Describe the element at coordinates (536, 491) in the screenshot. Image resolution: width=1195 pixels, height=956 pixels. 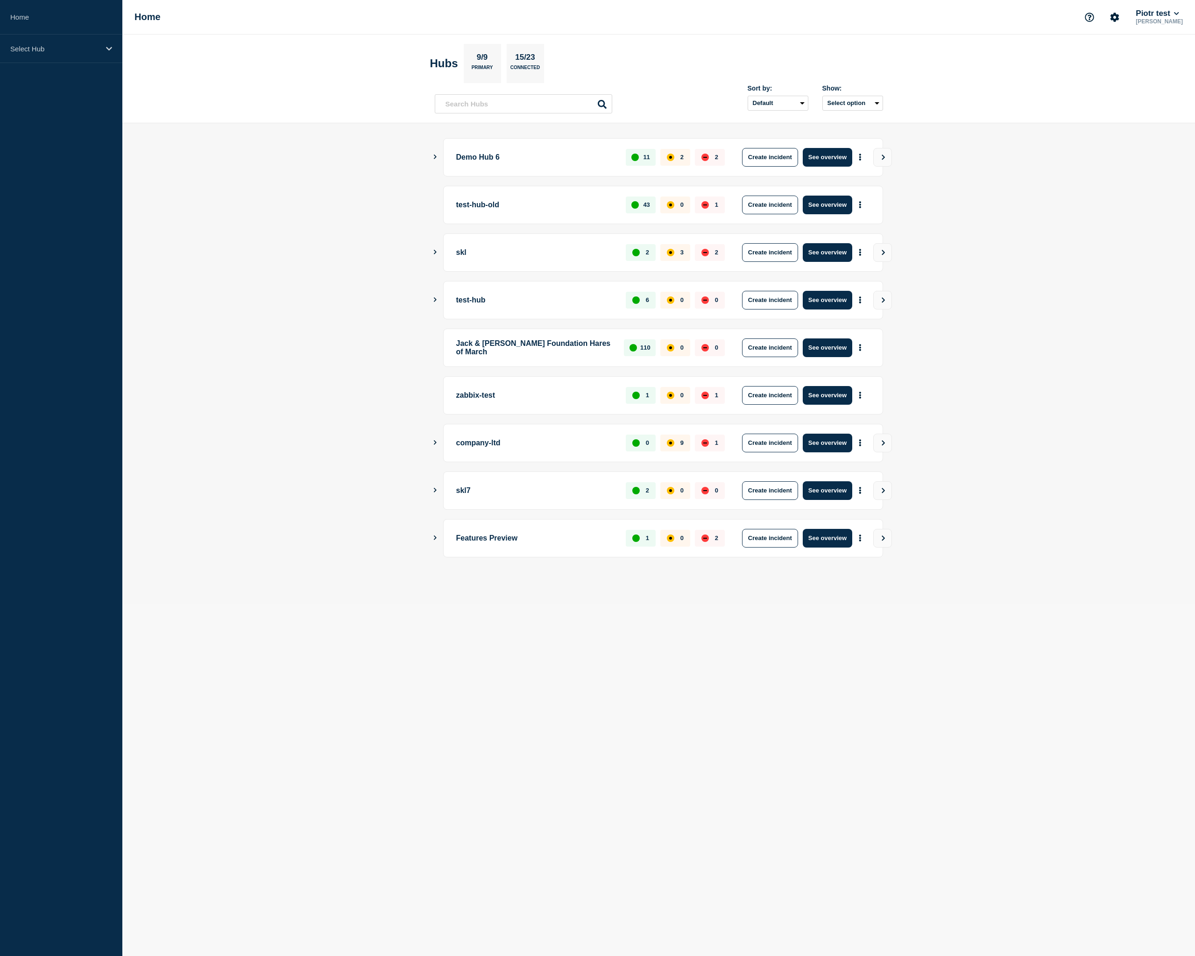
I see `p: skl7` at that location.